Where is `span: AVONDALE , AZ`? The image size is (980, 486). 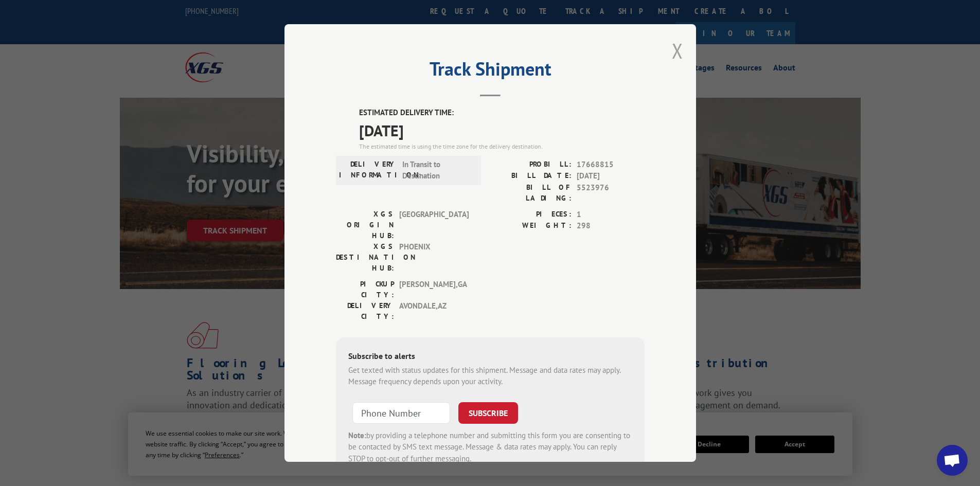
span: AVONDALE , AZ is located at coordinates (434, 311).